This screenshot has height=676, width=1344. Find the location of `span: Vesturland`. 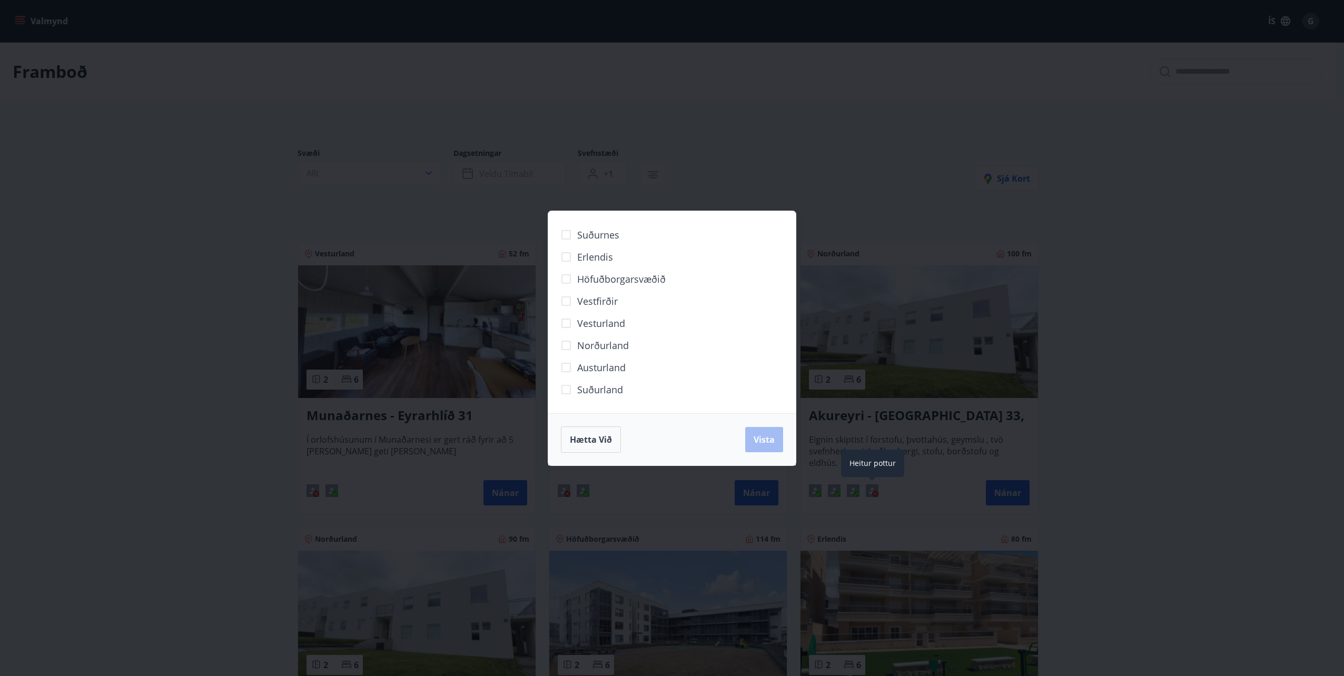

span: Vesturland is located at coordinates (601, 323).